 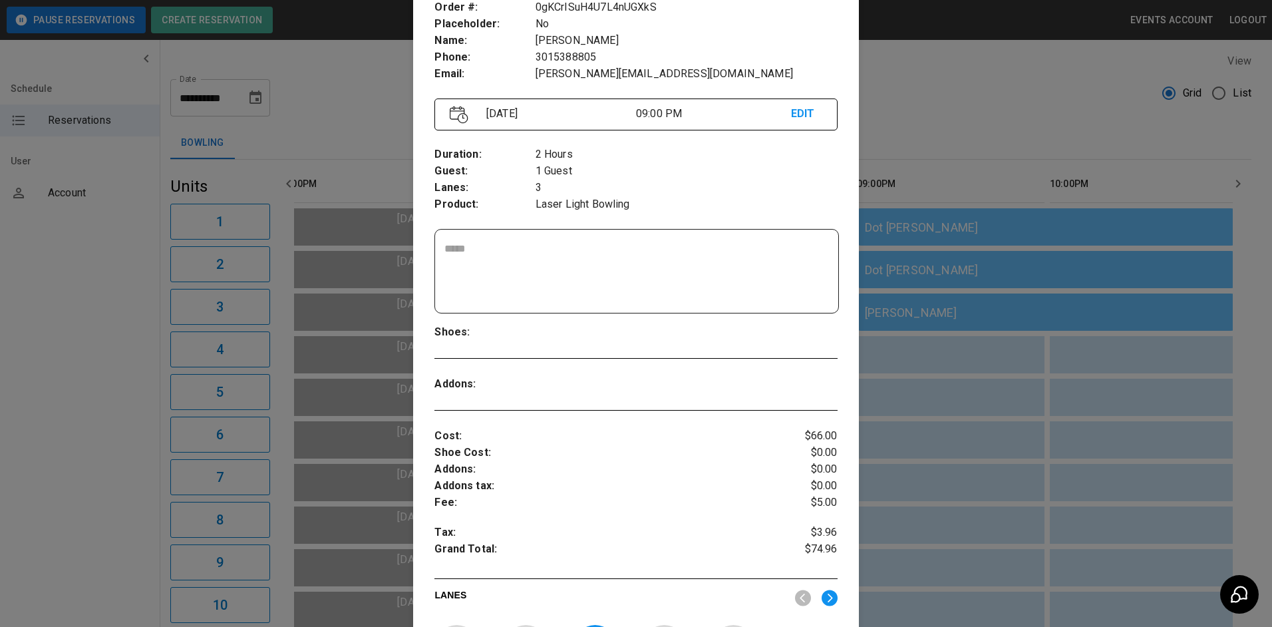 What do you see at coordinates (686, 154) in the screenshot?
I see `p: 2 Hours` at bounding box center [686, 154].